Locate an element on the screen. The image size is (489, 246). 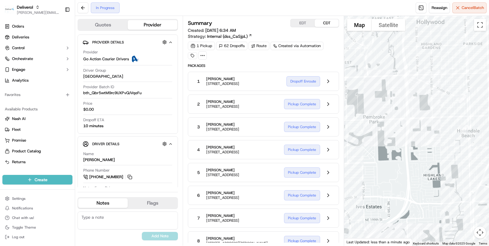
span: Create is located at coordinates (41, 180).